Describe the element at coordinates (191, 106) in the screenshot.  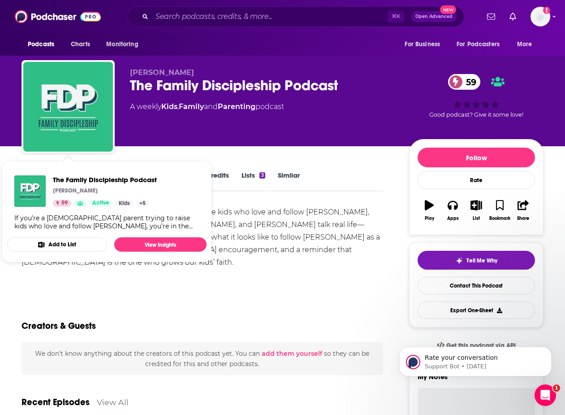
I see `a: Family` at that location.